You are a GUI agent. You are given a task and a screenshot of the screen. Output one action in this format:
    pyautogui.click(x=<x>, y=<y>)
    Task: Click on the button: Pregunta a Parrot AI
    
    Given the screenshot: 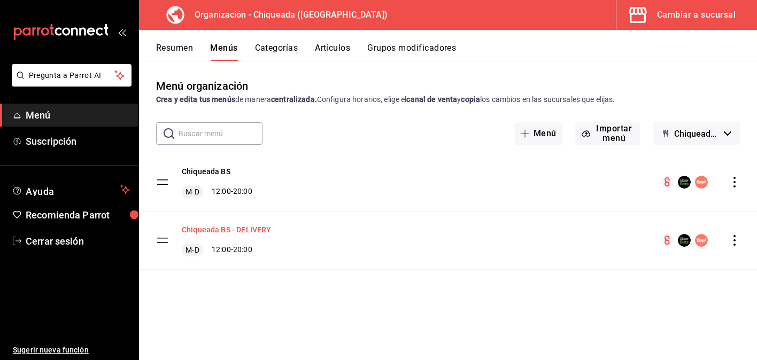 What is the action you would take?
    pyautogui.click(x=72, y=75)
    